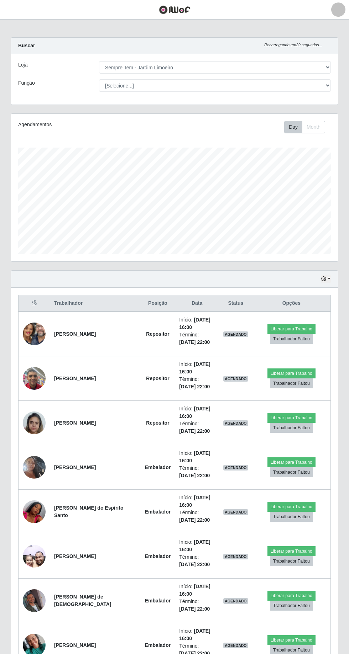  What do you see at coordinates (95, 303) in the screenshot?
I see `th: Trabalhador` at bounding box center [95, 303].